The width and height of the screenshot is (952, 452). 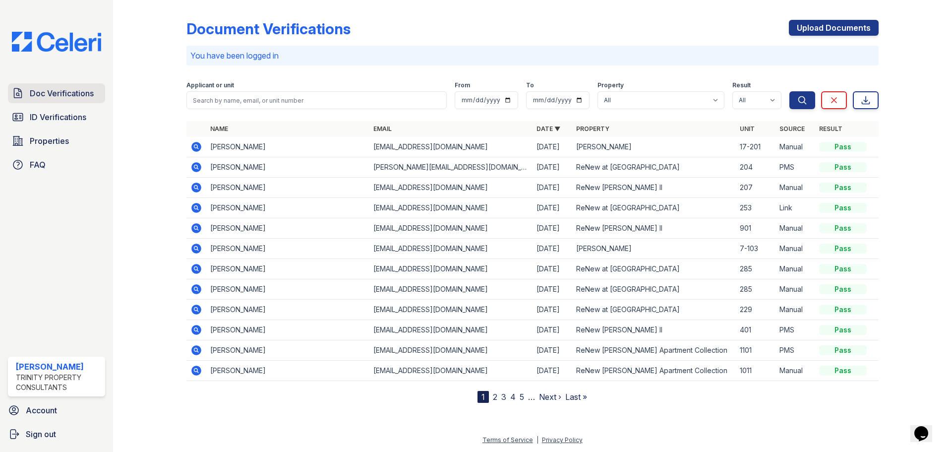 What do you see at coordinates (830, 128) in the screenshot?
I see `a: Result` at bounding box center [830, 128].